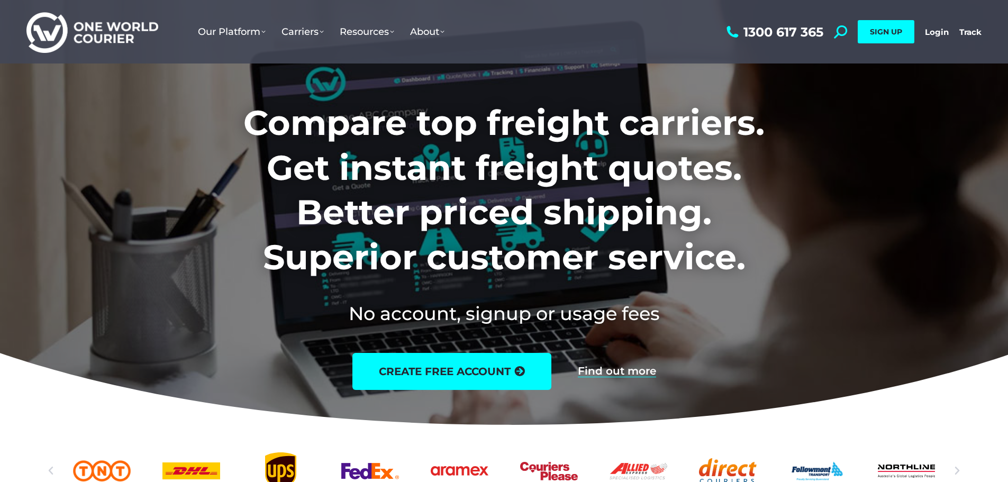  What do you see at coordinates (367, 32) in the screenshot?
I see `a: Resources` at bounding box center [367, 32].